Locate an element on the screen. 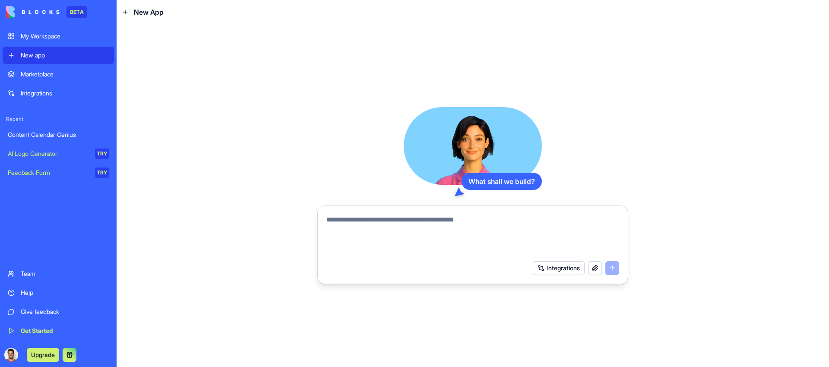 This screenshot has width=829, height=367. div: Content Calendar Genius is located at coordinates (58, 135).